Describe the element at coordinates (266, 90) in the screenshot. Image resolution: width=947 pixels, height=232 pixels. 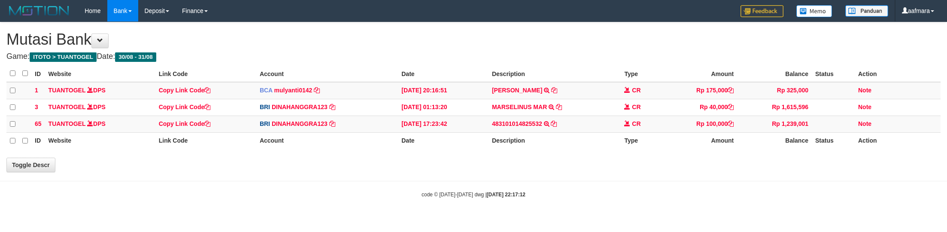
I see `span: BCA` at that location.